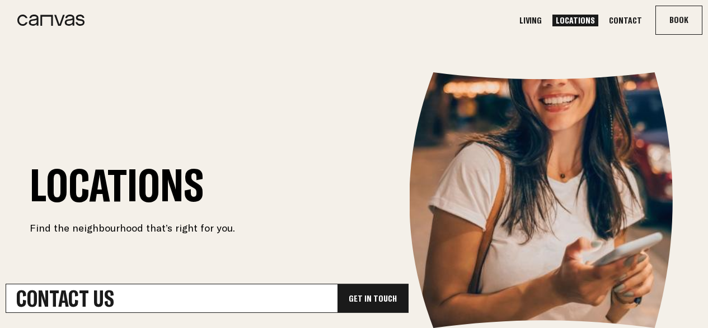 Image resolution: width=708 pixels, height=328 pixels. Describe the element at coordinates (531, 20) in the screenshot. I see `a: Living` at that location.